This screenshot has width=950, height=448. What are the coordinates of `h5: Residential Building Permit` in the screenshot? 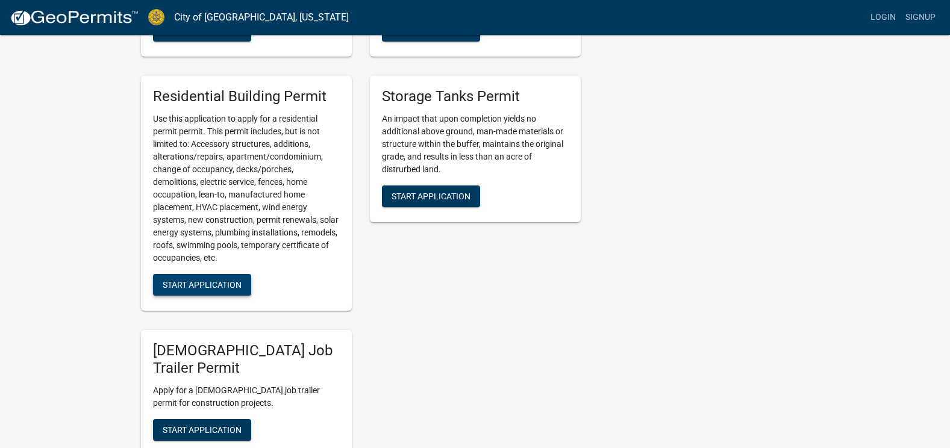 It's located at (246, 96).